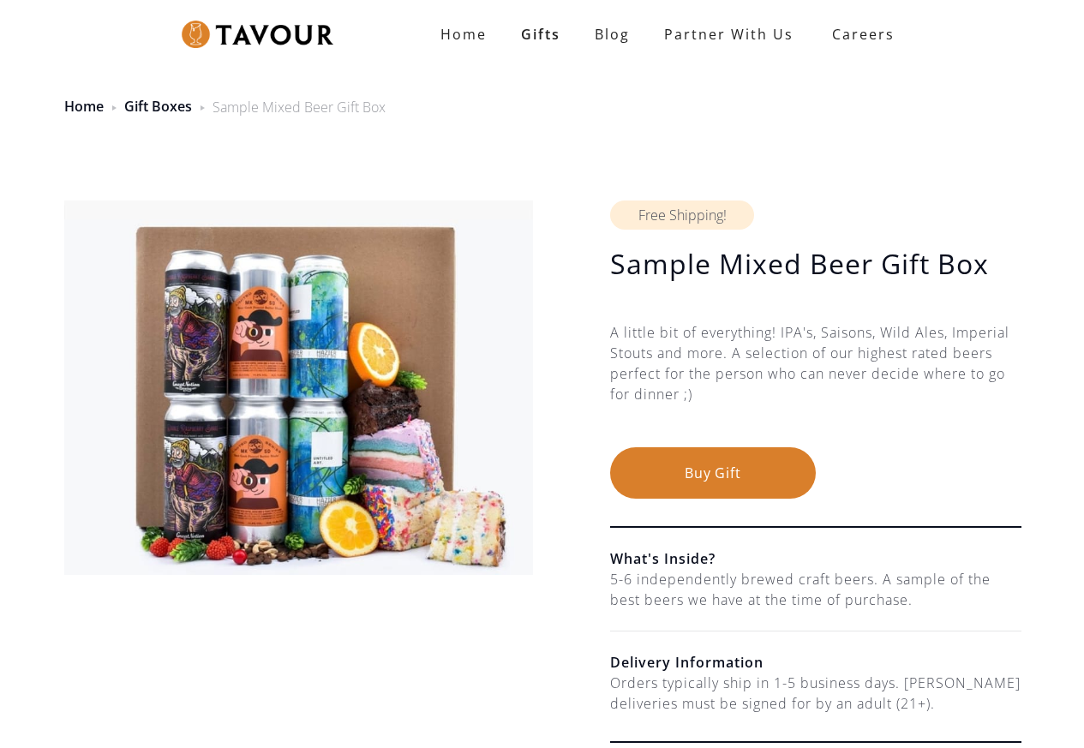  Describe the element at coordinates (816, 264) in the screenshot. I see `h1: Sample Mixed Beer Gift Box` at that location.